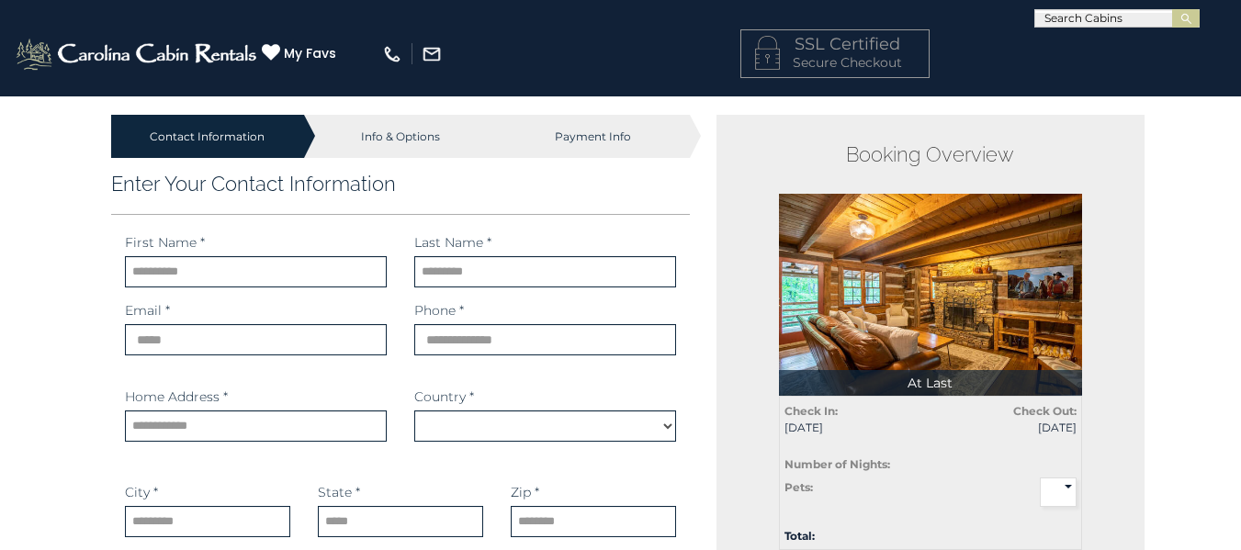 This screenshot has width=1241, height=550. Describe the element at coordinates (141, 492) in the screenshot. I see `label: City *` at that location.